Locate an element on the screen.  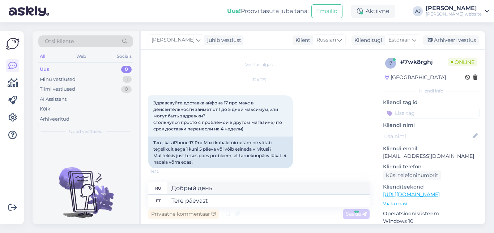
span: Otsi kliente is located at coordinates (59, 41).